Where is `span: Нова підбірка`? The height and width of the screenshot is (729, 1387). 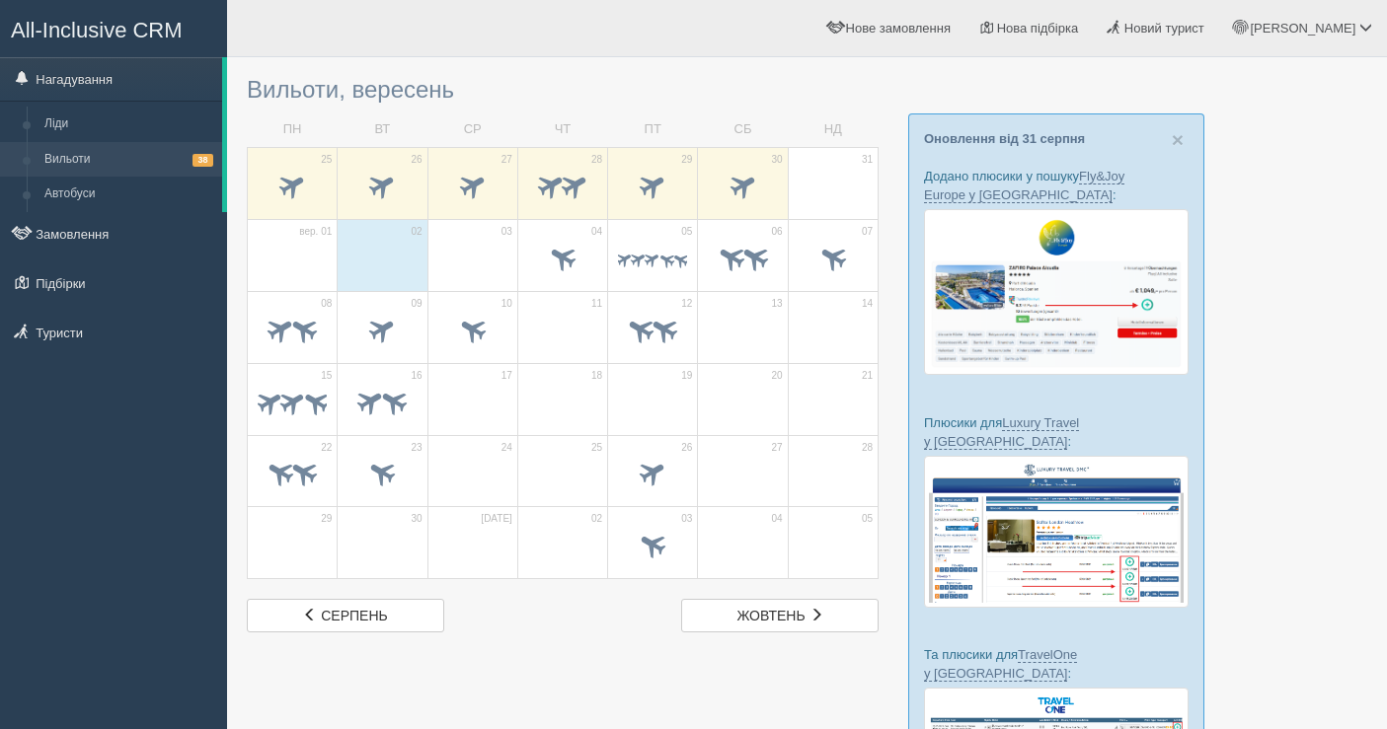
span: Нова підбірка is located at coordinates (1037, 28).